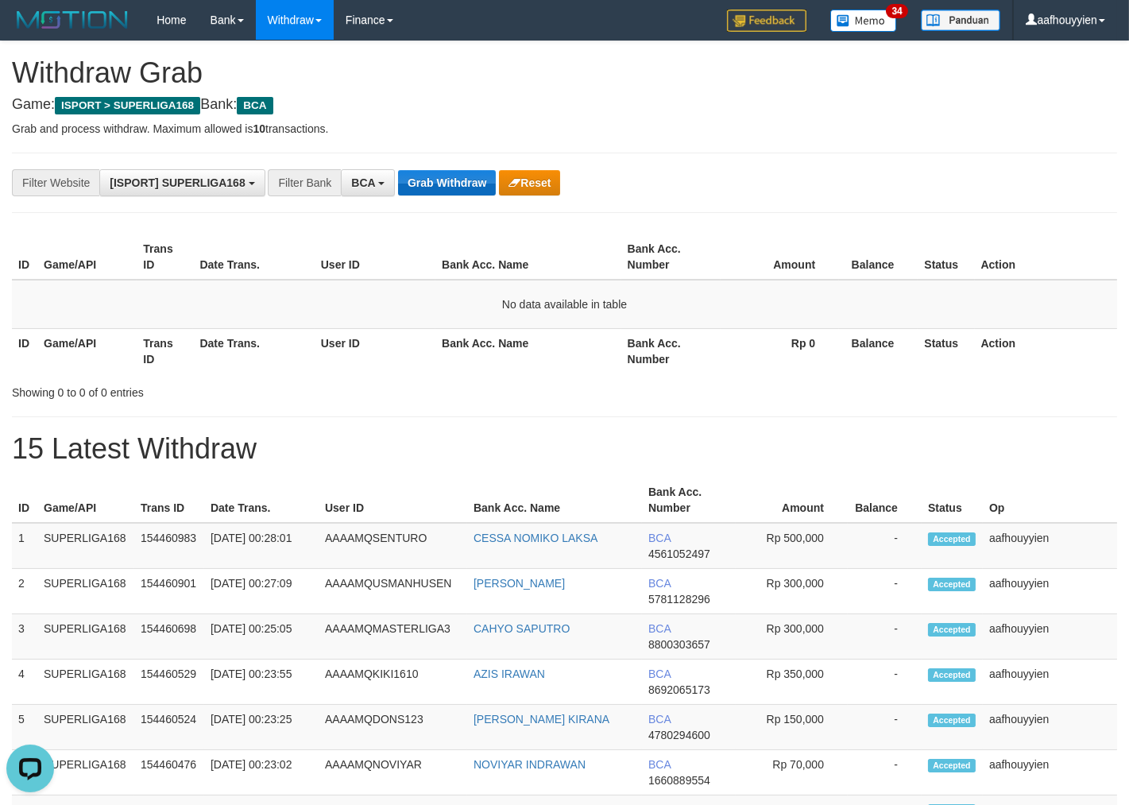 The image size is (1129, 805). Describe the element at coordinates (1049, 500) in the screenshot. I see `th: Op` at that location.